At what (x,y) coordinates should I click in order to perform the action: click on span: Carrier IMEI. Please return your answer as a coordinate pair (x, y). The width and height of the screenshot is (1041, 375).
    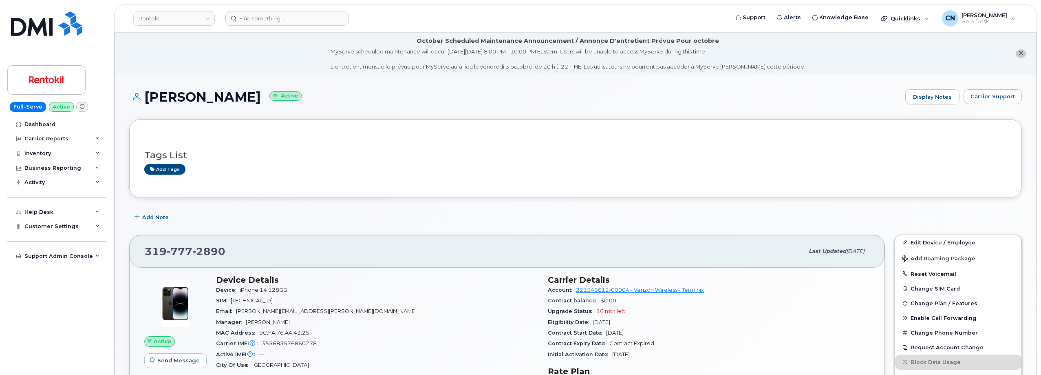
    Looking at the image, I should click on (239, 343).